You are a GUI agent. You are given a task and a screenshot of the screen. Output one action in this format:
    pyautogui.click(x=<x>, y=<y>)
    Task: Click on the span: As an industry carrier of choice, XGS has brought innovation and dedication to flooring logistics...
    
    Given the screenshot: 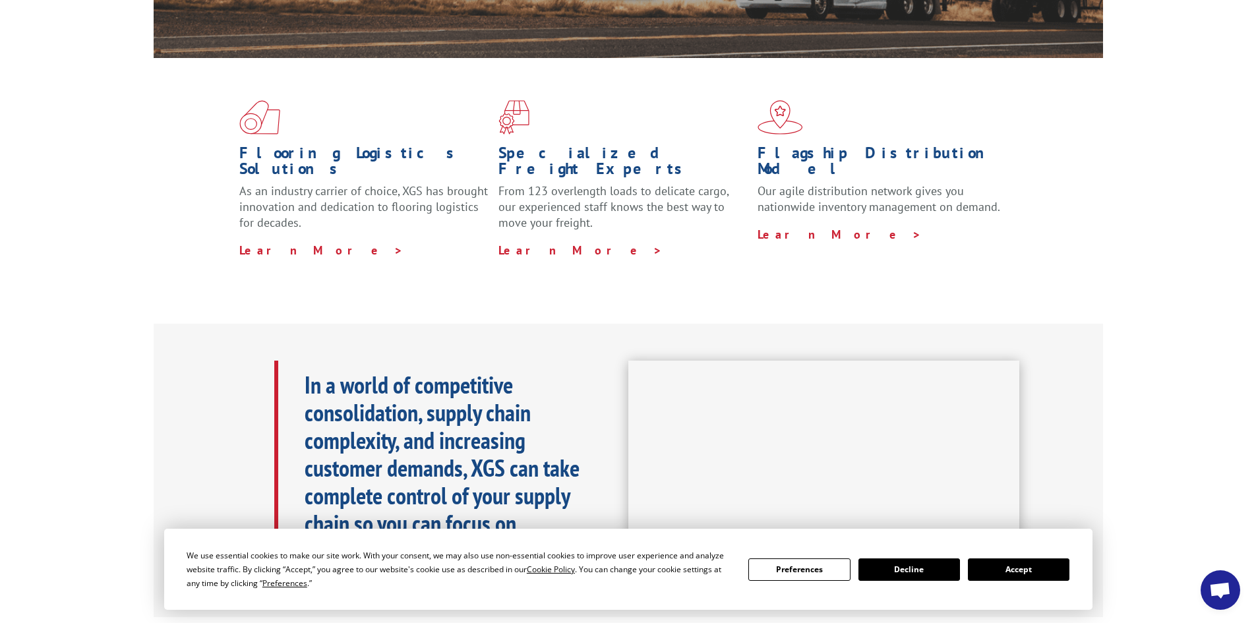 What is the action you would take?
    pyautogui.click(x=363, y=206)
    